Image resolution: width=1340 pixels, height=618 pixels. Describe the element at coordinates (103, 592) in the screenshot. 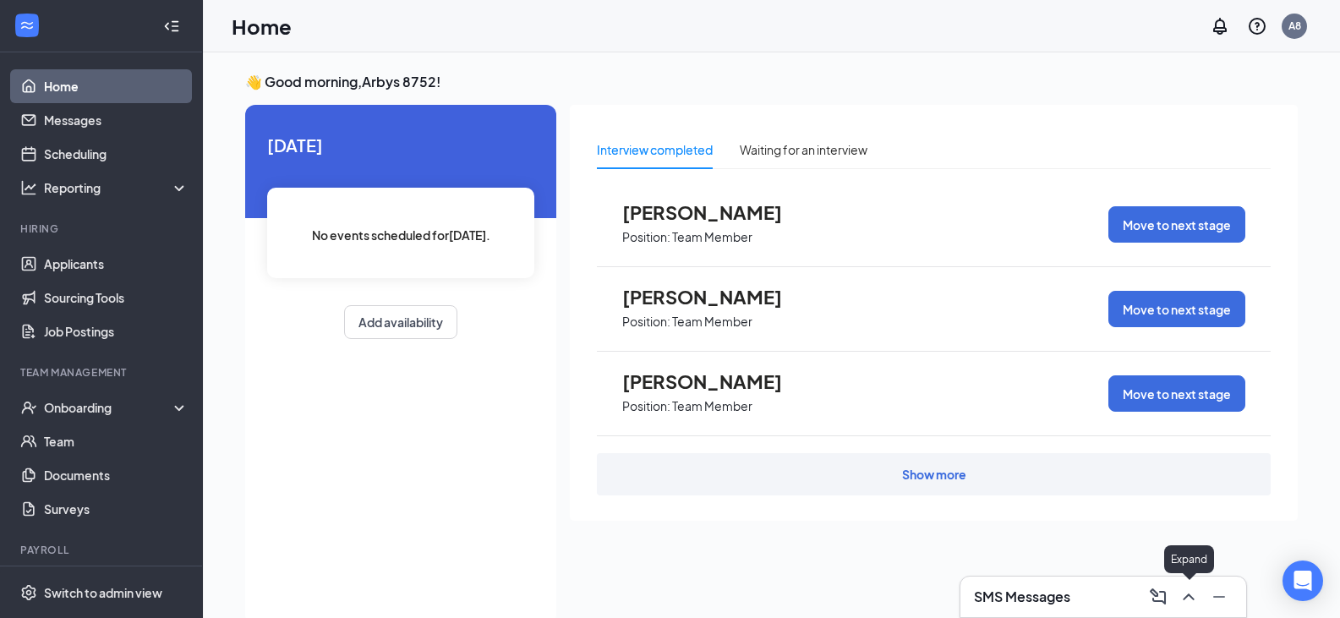

I see `div: Switch to admin view` at that location.